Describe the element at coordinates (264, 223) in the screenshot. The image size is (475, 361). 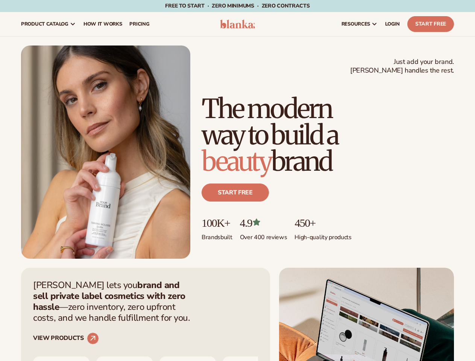
I see `p: 4.9` at that location.